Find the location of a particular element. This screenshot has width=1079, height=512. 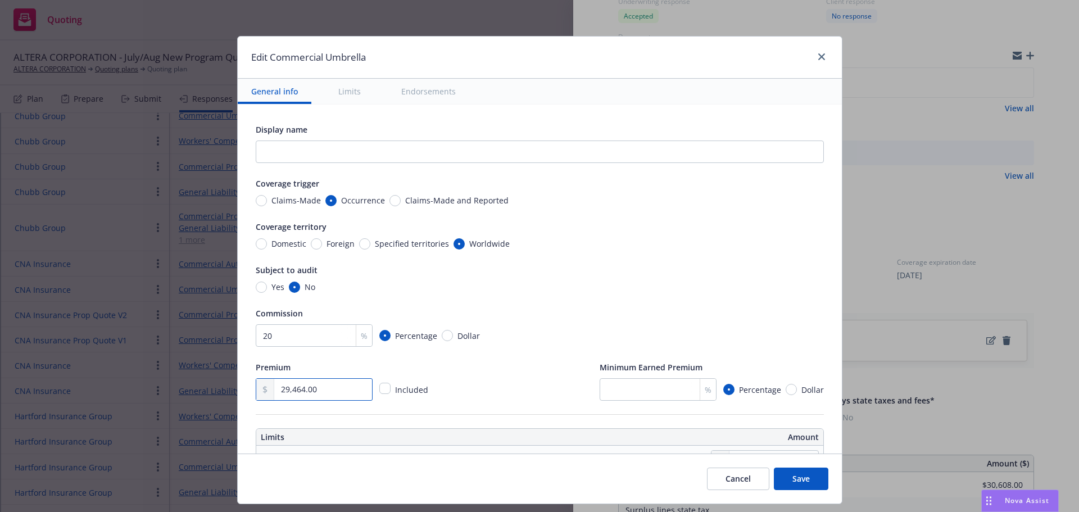

input: Worldwide is located at coordinates (459, 244).